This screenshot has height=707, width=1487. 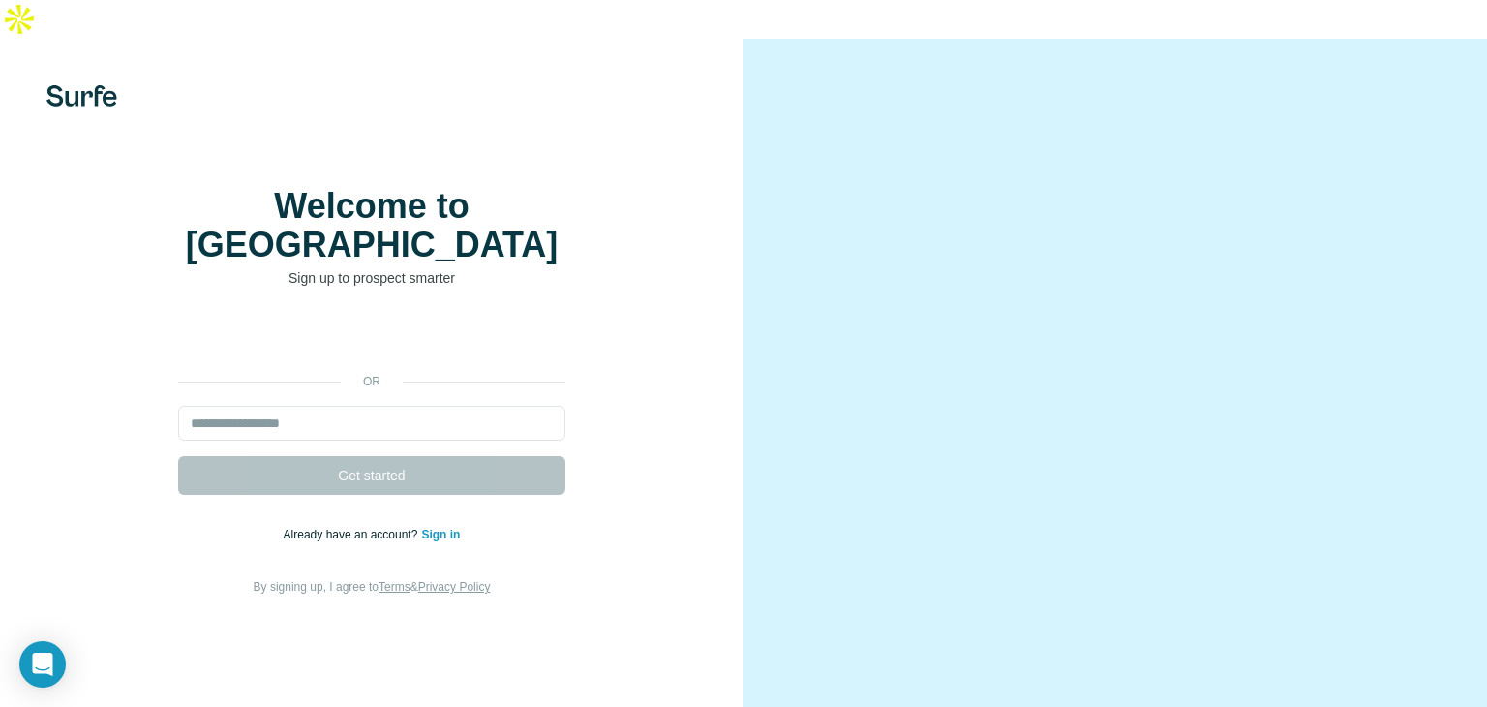 What do you see at coordinates (440, 534) in the screenshot?
I see `a: Sign in` at bounding box center [440, 534].